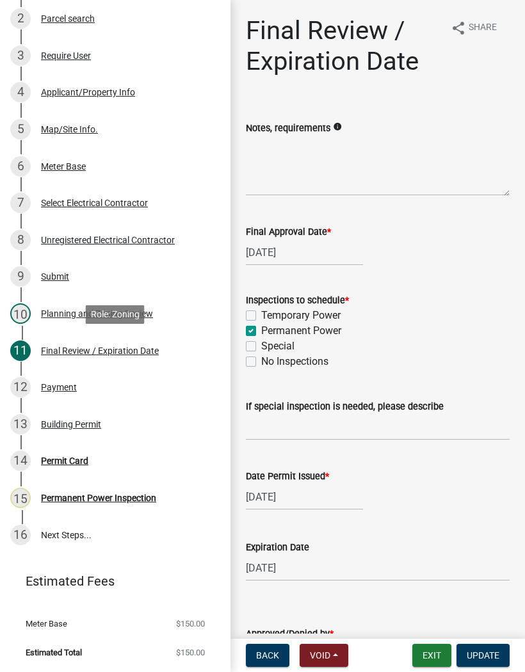 This screenshot has width=525, height=672. What do you see at coordinates (54, 652) in the screenshot?
I see `span: Estimated Total` at bounding box center [54, 652].